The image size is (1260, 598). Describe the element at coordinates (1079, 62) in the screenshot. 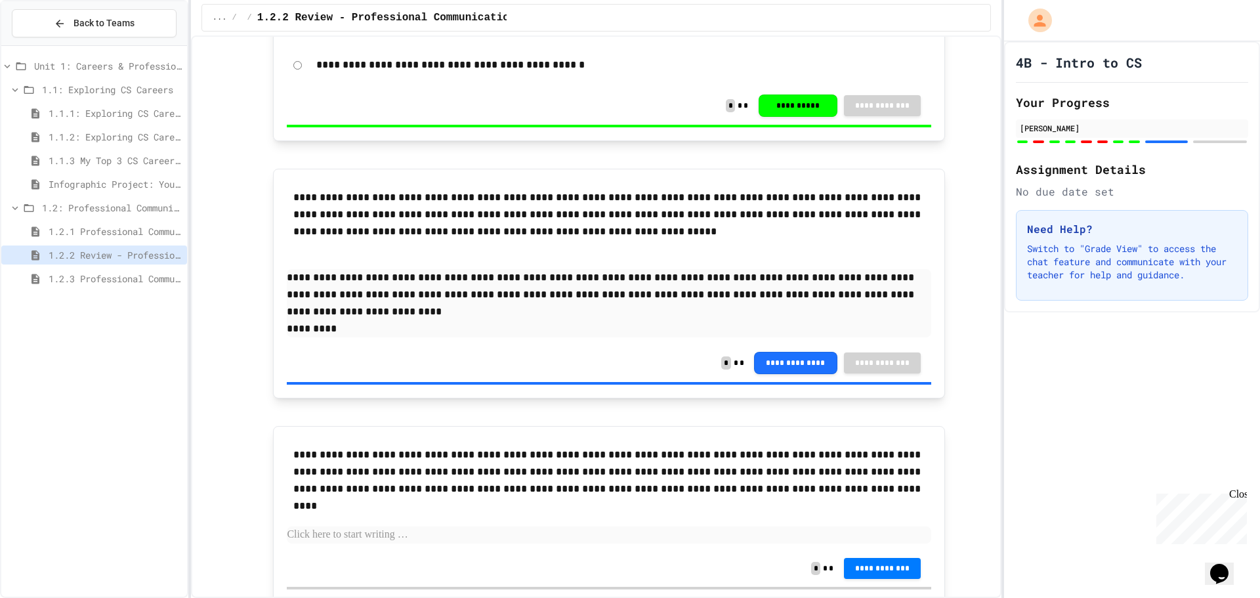

I see `h1: 4B - Intro to CS` at that location.